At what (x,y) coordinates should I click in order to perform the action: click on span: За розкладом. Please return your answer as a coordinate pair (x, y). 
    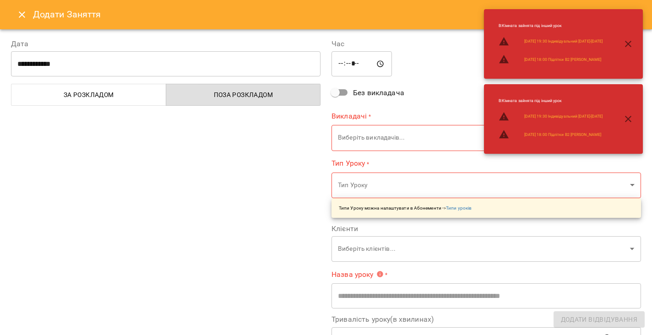
    Looking at the image, I should click on (89, 95).